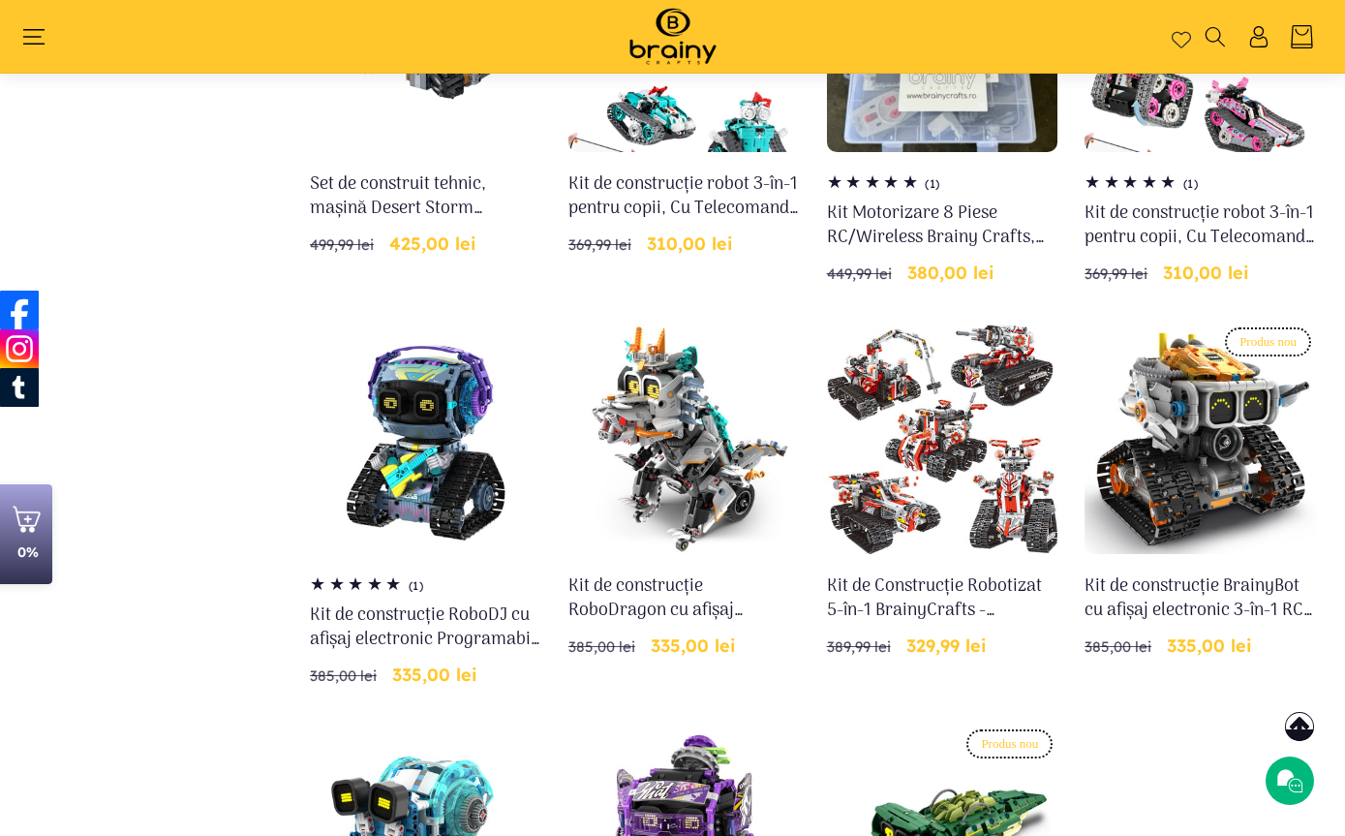 Image resolution: width=1345 pixels, height=836 pixels. I want to click on a: Kit de construcție RoboDJ cu afișaj electronic Programabil 3-in-1 RC & App - iM.Master (8055), so click(425, 628).